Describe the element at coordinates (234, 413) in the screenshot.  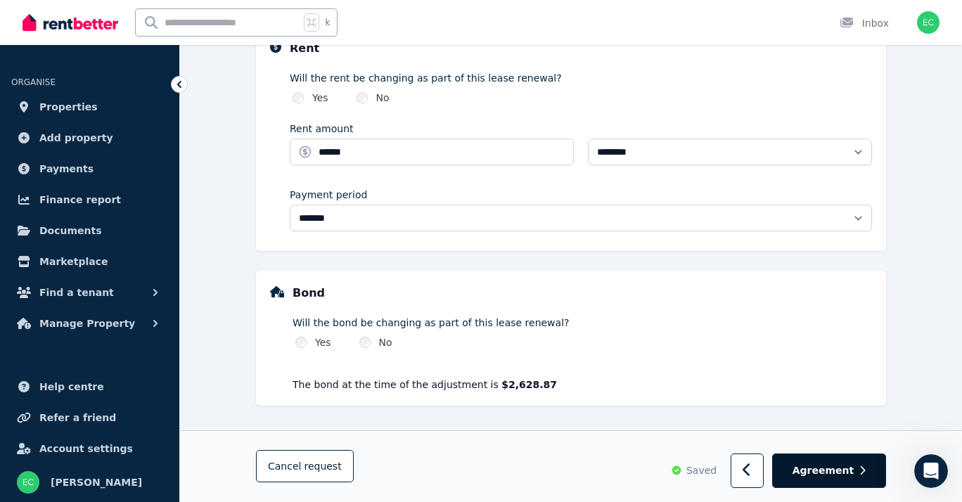
I see `span: Help` at that location.